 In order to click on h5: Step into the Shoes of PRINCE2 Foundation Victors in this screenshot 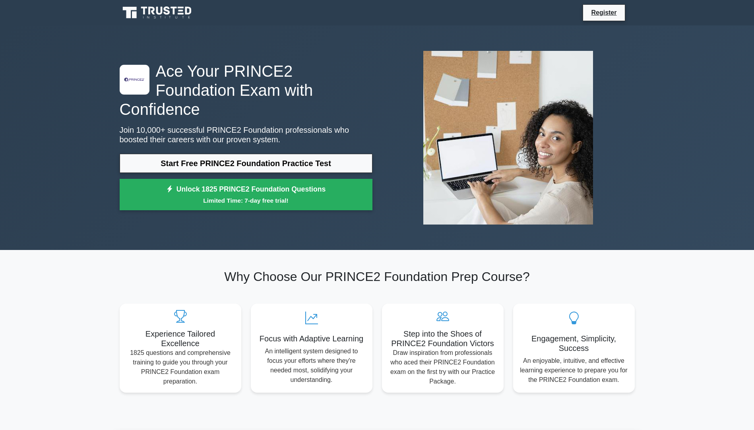, I will do `click(443, 339)`.